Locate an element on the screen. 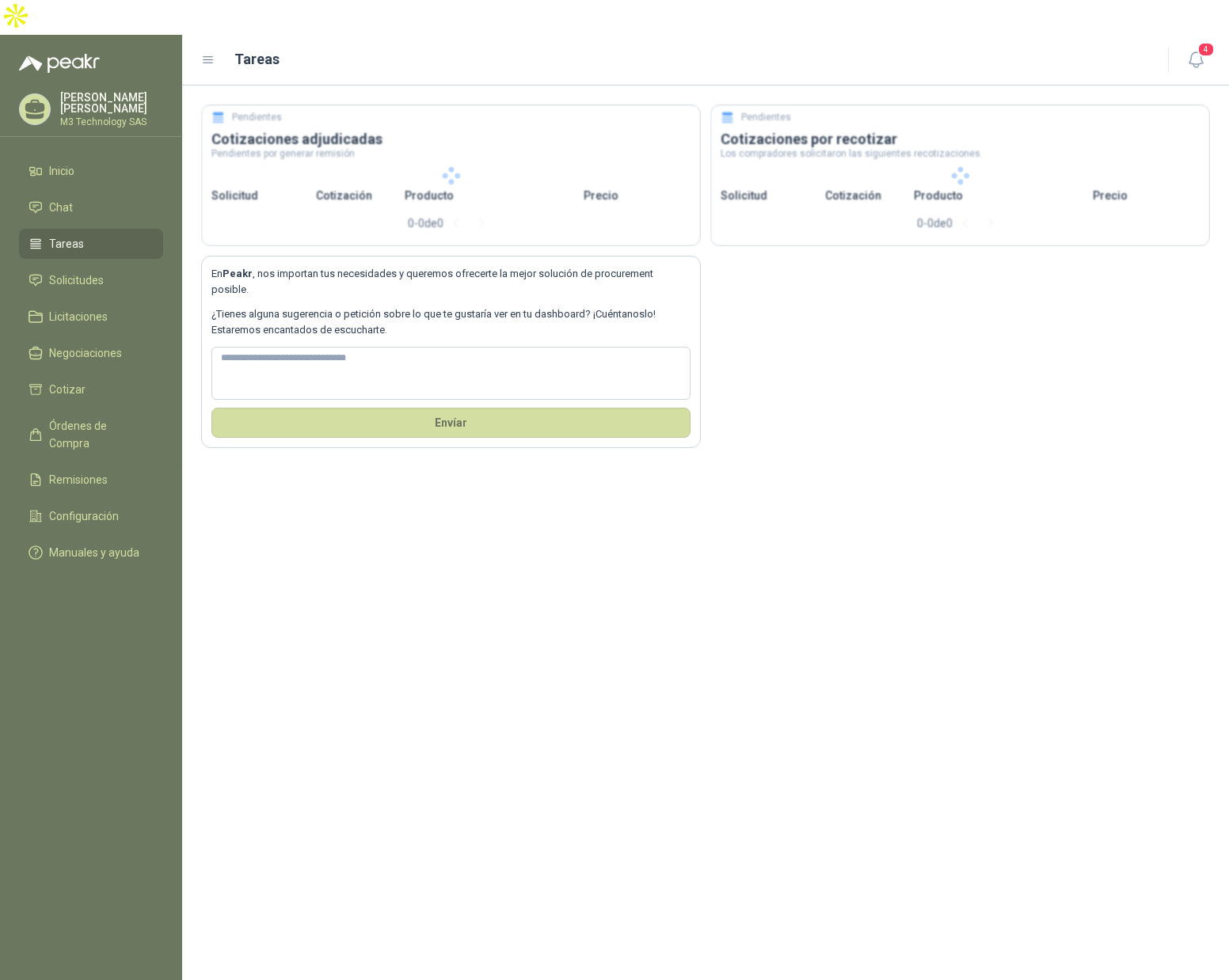 Image resolution: width=1229 pixels, height=980 pixels. span: Tareas is located at coordinates (67, 244).